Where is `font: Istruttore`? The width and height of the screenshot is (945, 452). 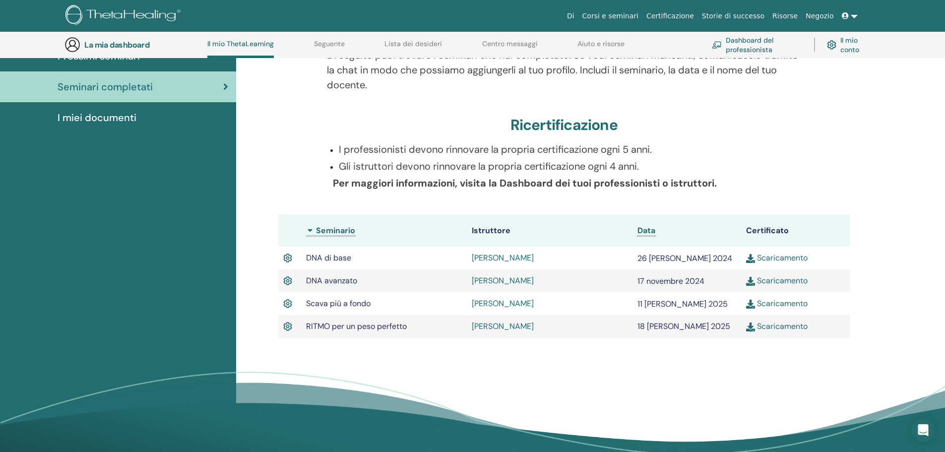 font: Istruttore is located at coordinates (491, 230).